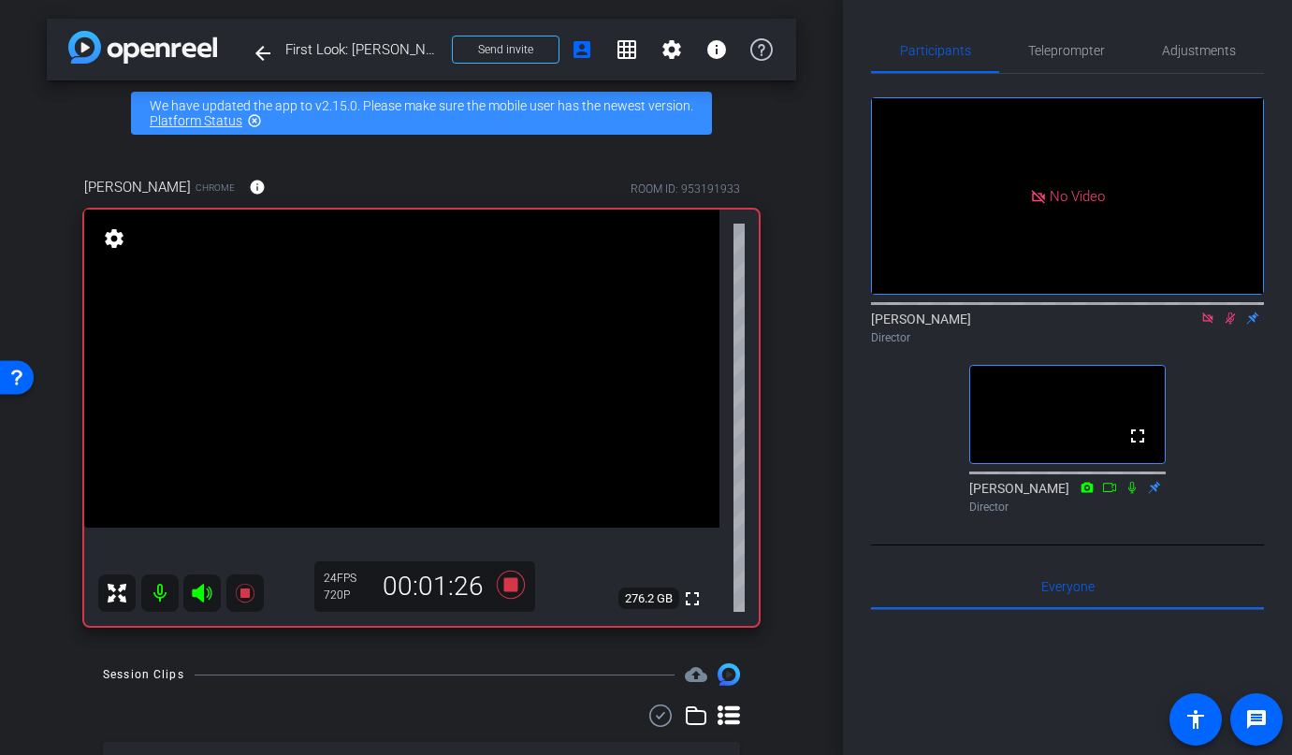 The height and width of the screenshot is (755, 1292). I want to click on span: FPS, so click(346, 578).